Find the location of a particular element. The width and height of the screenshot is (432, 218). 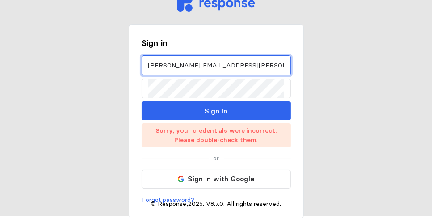

p: or is located at coordinates (216, 159).